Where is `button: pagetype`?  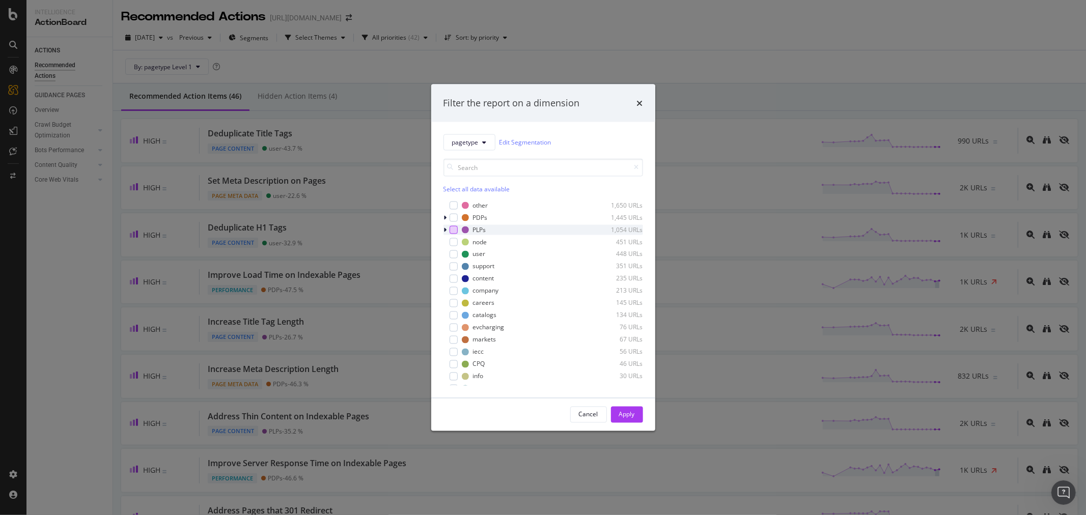
button: pagetype is located at coordinates (469, 142).